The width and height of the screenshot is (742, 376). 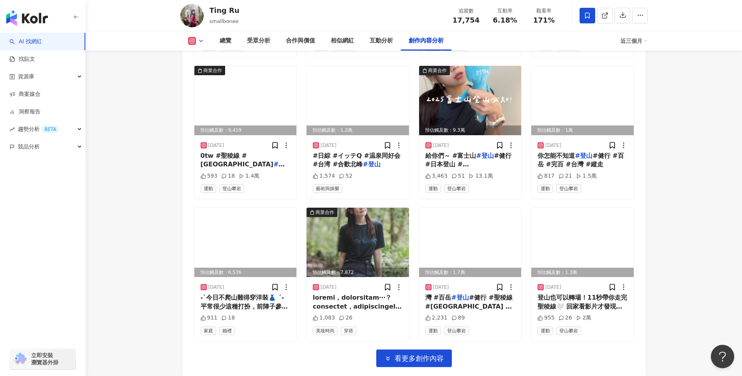 What do you see at coordinates (12, 129) in the screenshot?
I see `span: rise` at bounding box center [12, 129].